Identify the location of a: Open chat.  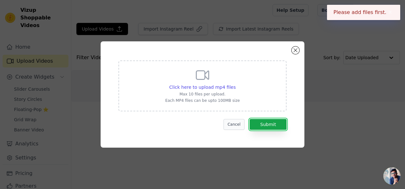
(392, 176).